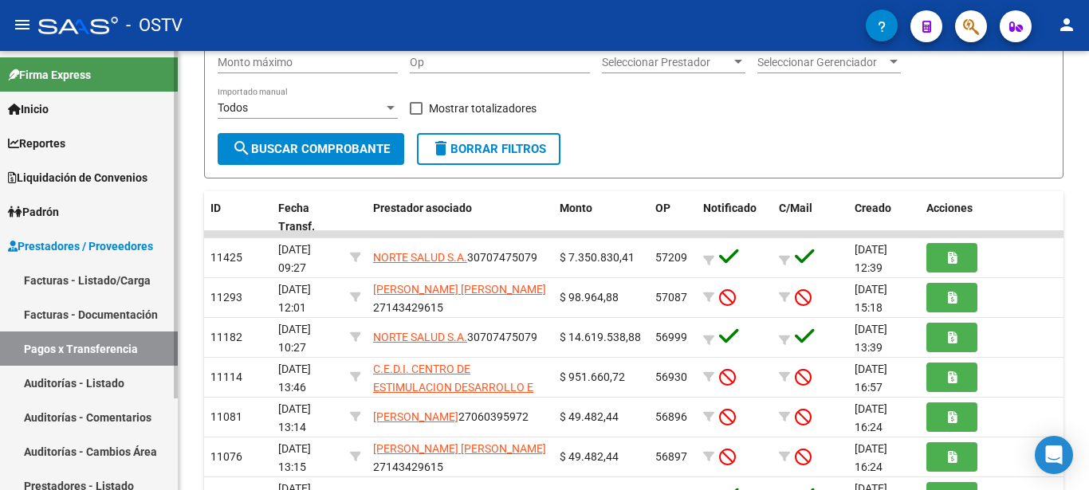  Describe the element at coordinates (667, 62) in the screenshot. I see `span: Seleccionar Prestador` at that location.